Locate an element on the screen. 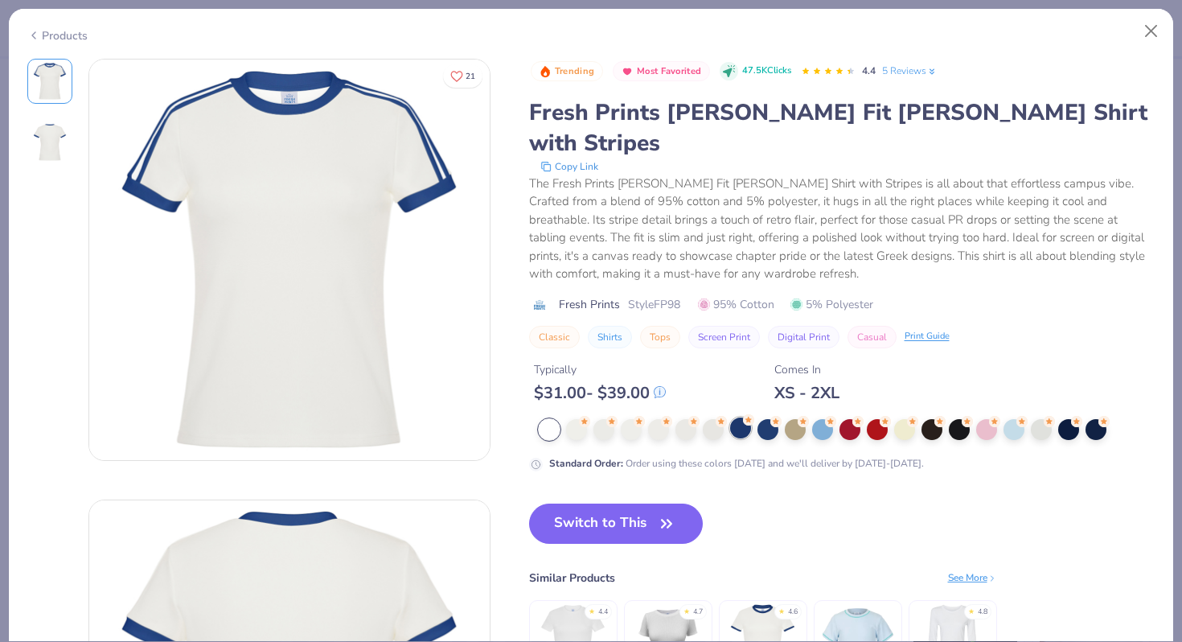 The height and width of the screenshot is (642, 1182). div: Comes In is located at coordinates (807, 369).